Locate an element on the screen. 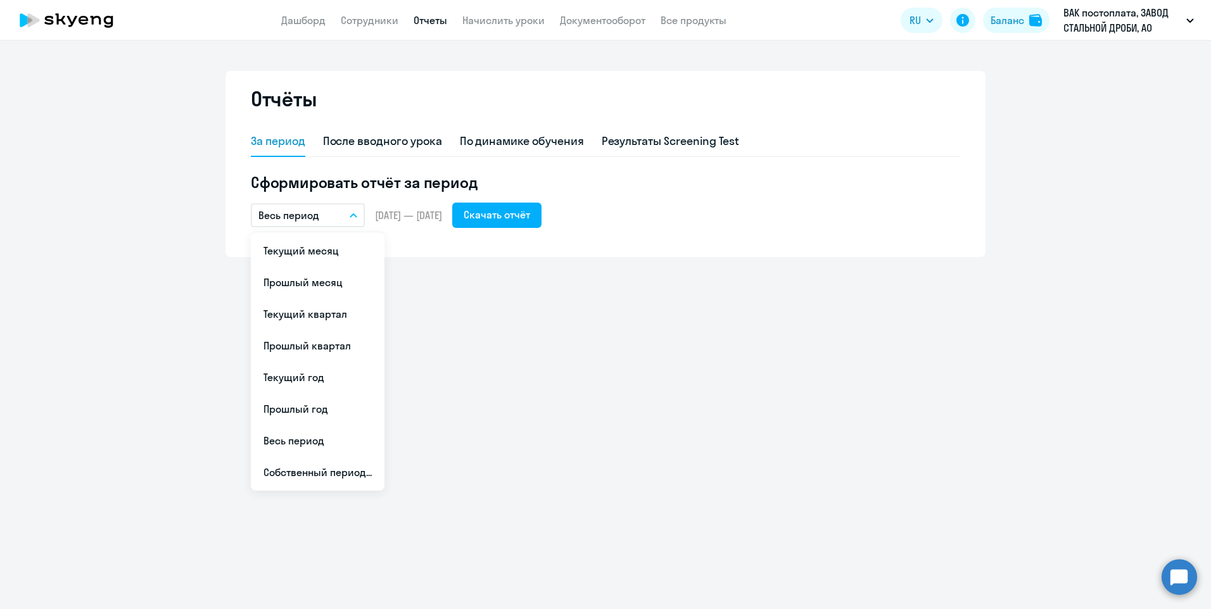 This screenshot has width=1211, height=609. div: По динамике обучения is located at coordinates (522, 141).